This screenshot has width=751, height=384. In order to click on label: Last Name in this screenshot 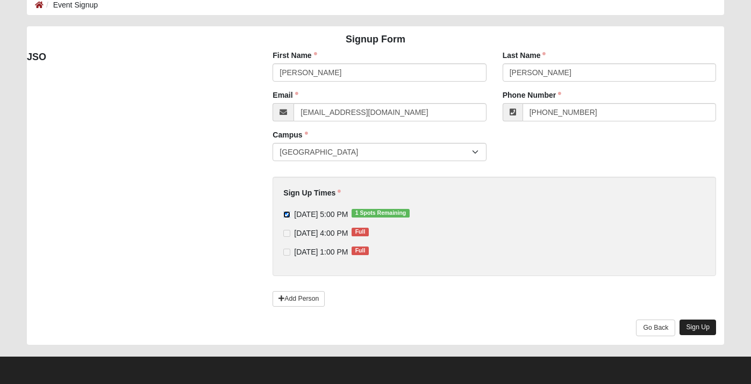, I will do `click(524, 55)`.